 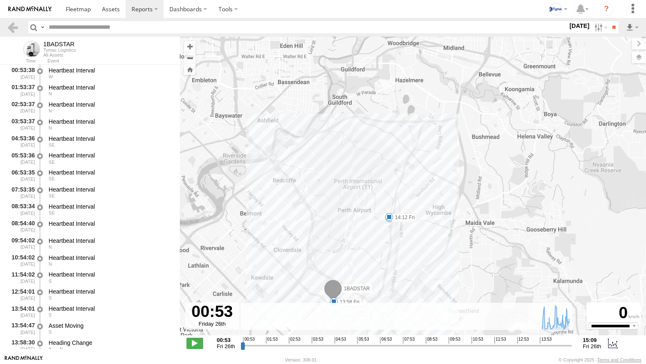 I want to click on a: Terms and Conditions, so click(x=619, y=359).